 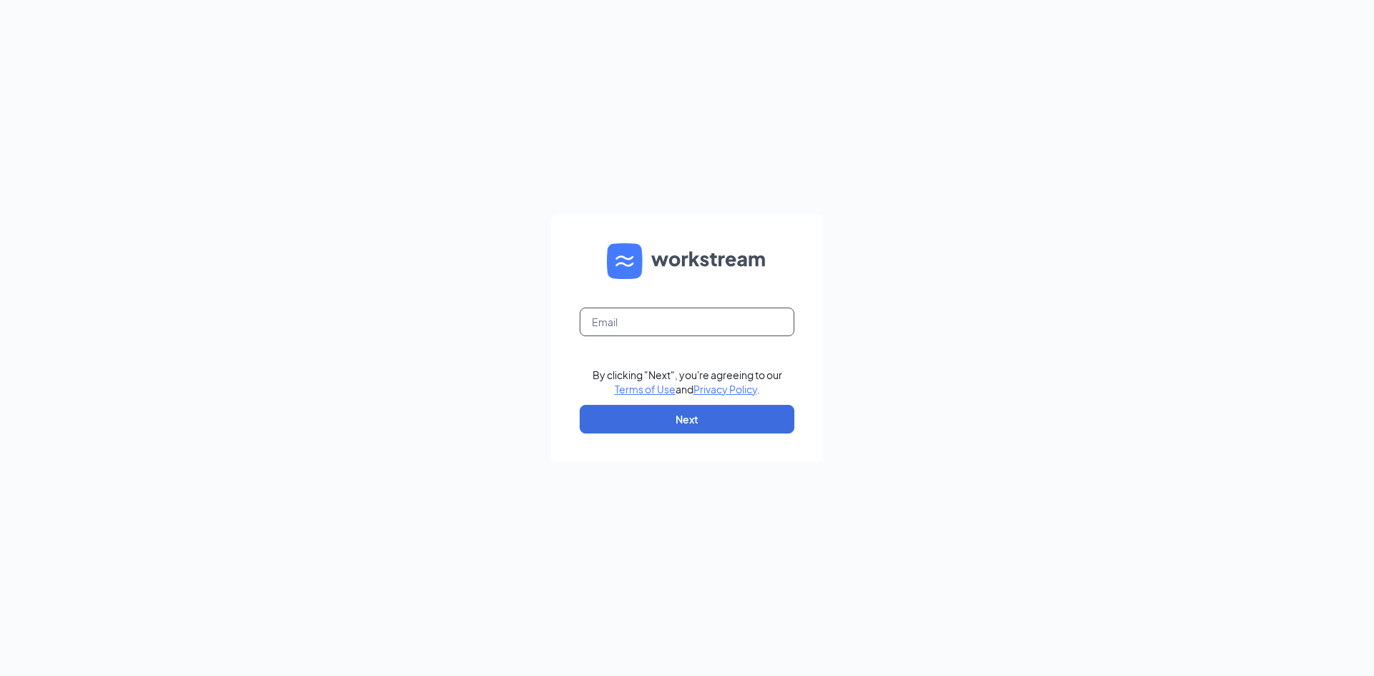 I want to click on a: Privacy Policy, so click(x=725, y=389).